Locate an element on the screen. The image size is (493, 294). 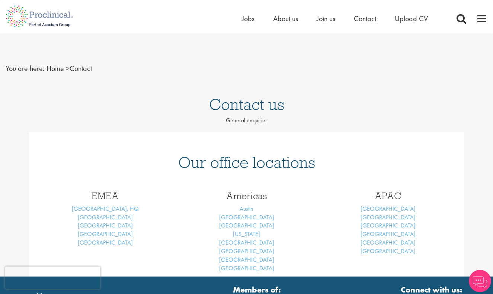
span: Upload CV is located at coordinates (411, 19).